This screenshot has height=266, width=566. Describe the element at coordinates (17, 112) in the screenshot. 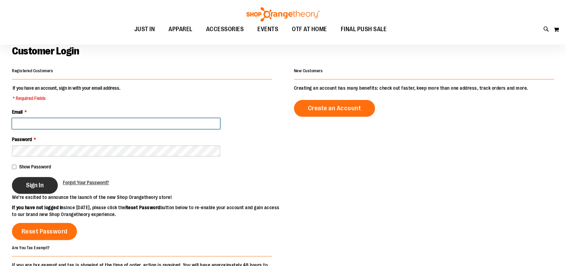

I see `span: Email` at that location.